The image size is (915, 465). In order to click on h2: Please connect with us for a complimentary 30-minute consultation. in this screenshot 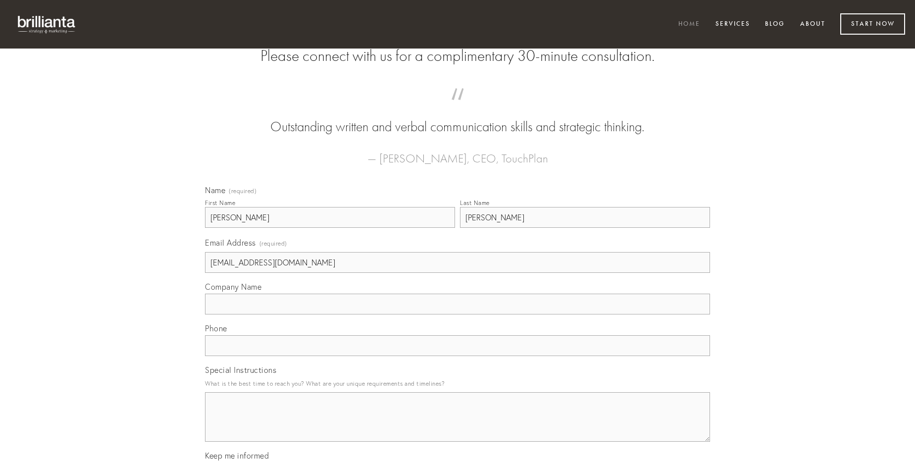, I will do `click(458, 56)`.